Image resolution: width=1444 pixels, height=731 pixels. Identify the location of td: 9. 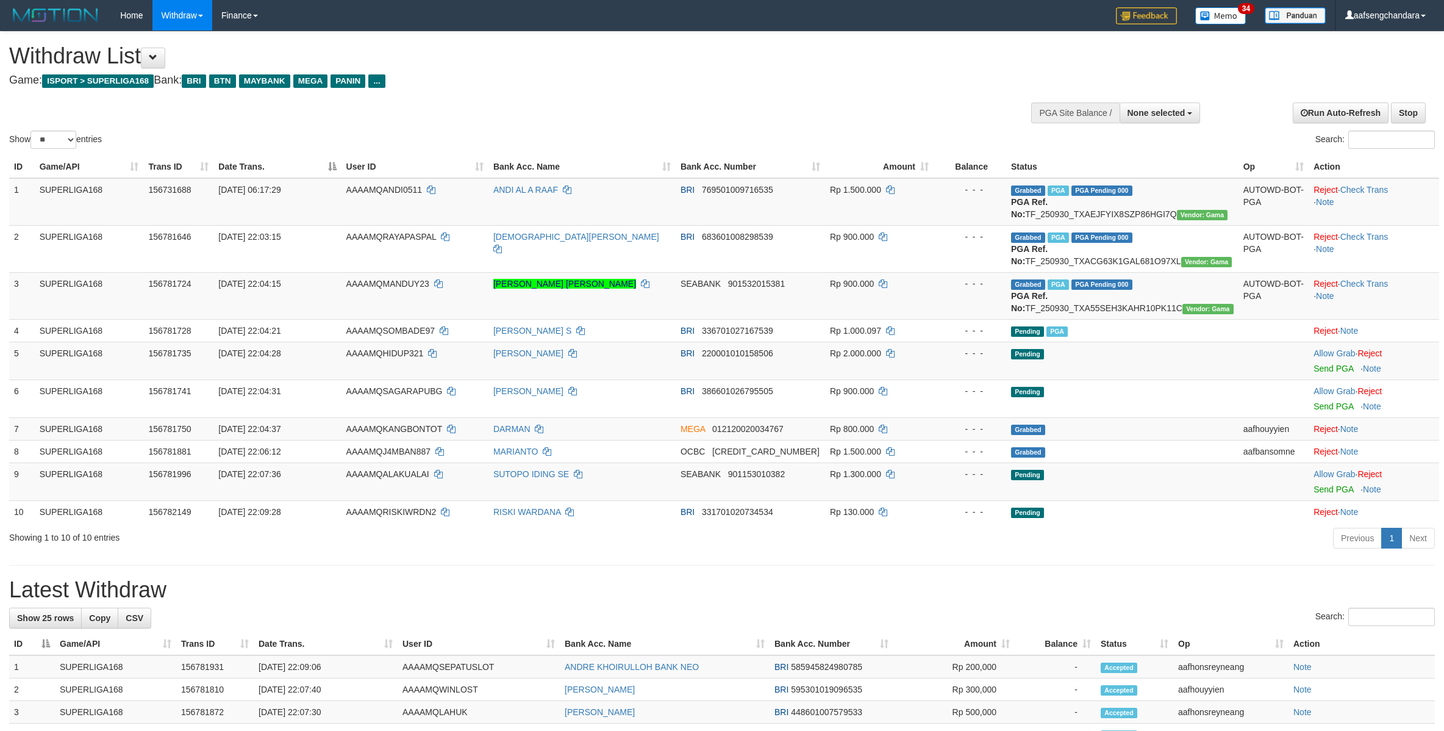
(22, 481).